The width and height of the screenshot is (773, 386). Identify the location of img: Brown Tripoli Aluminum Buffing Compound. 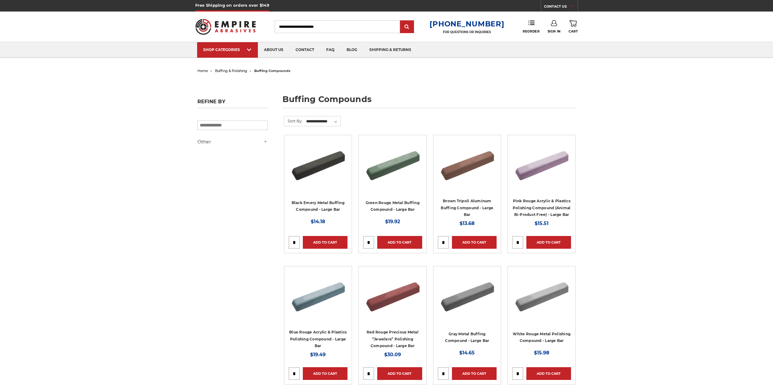
(467, 164).